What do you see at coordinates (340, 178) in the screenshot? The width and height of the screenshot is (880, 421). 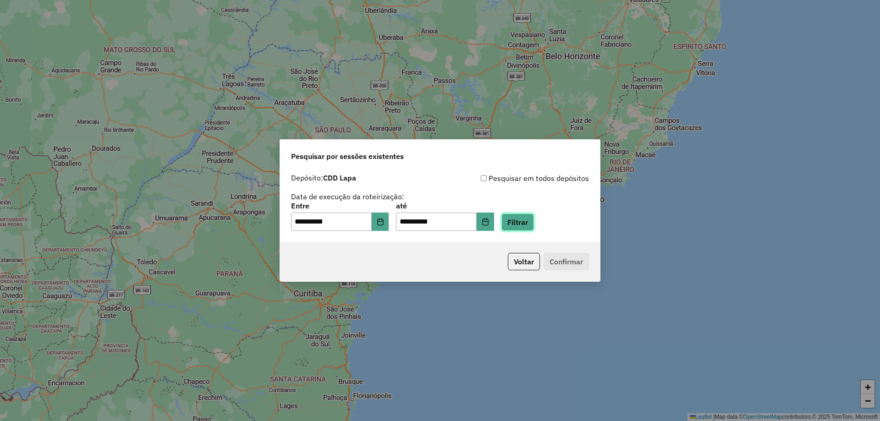 I see `strong: CDD Lapa` at bounding box center [340, 178].